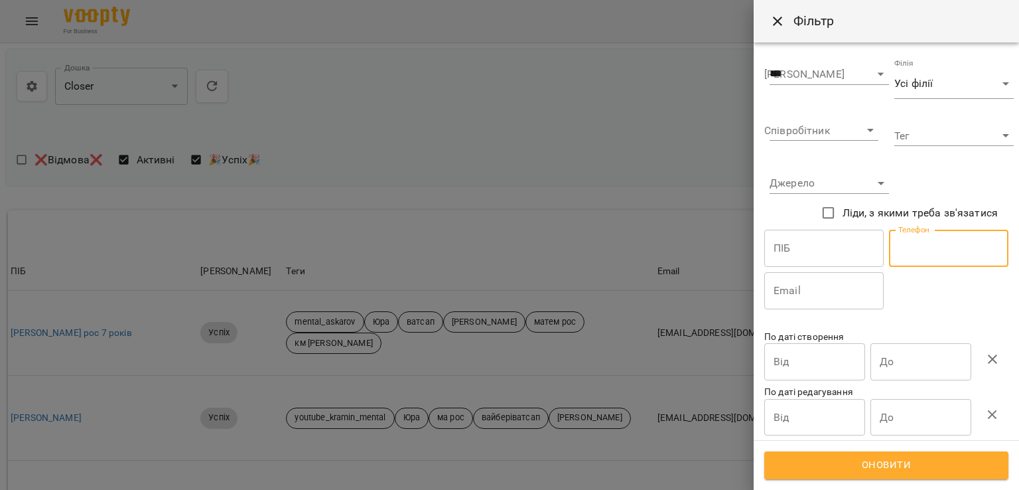 The image size is (1019, 490). What do you see at coordinates (904, 64) in the screenshot?
I see `label: Філія` at bounding box center [904, 64].